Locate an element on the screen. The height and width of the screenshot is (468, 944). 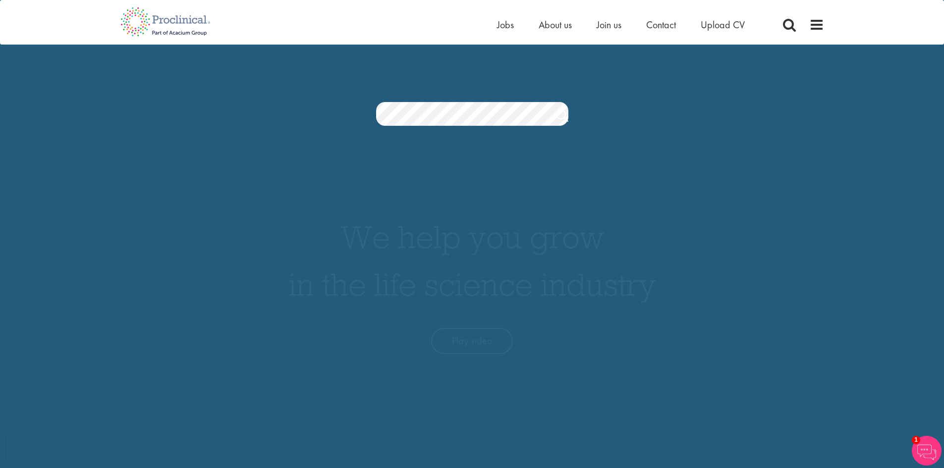
span: Jobs is located at coordinates (505, 25).